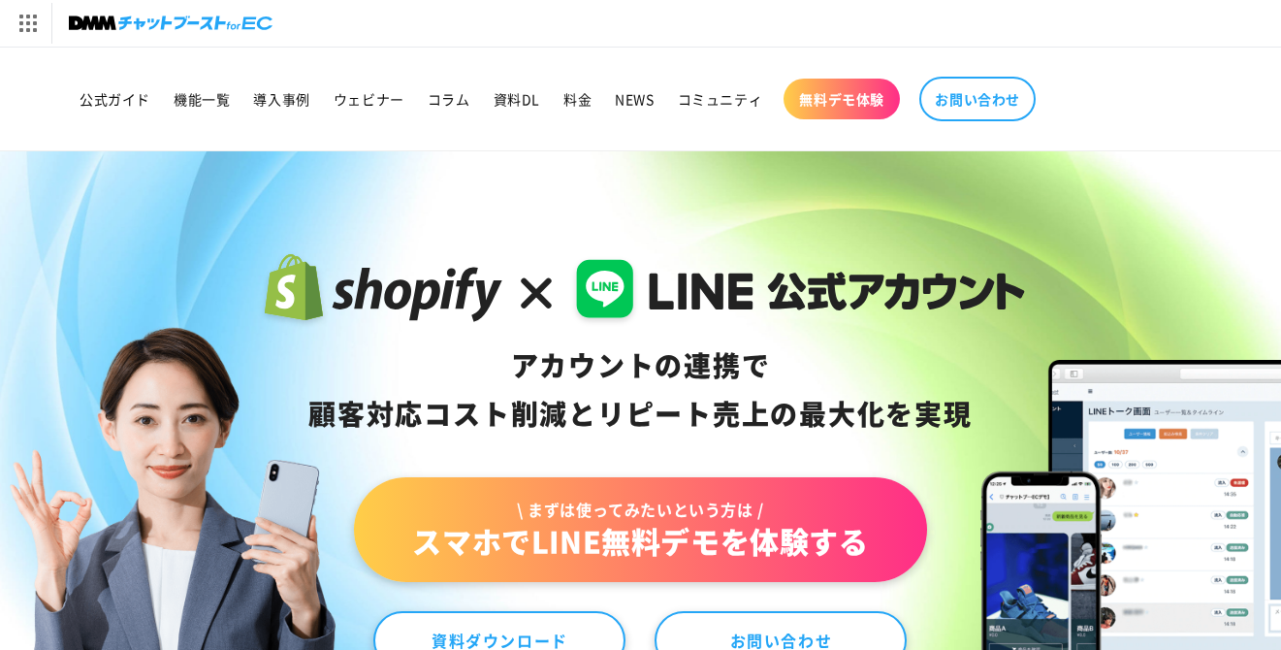 The width and height of the screenshot is (1281, 650). What do you see at coordinates (640, 529) in the screenshot?
I see `a: \ まずは使ってみたいという方は /スマホでLINE無料デモを体験する` at bounding box center [640, 529].